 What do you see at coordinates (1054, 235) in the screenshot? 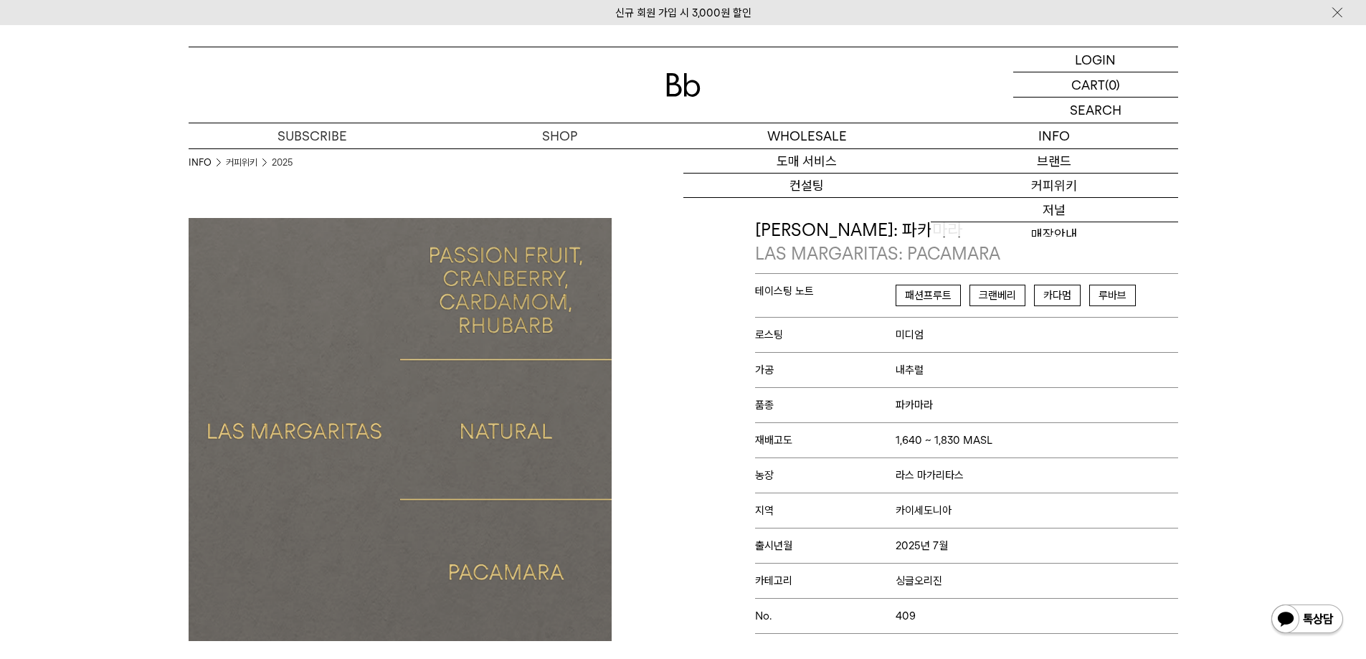
I see `a: 매장안내` at bounding box center [1054, 235].